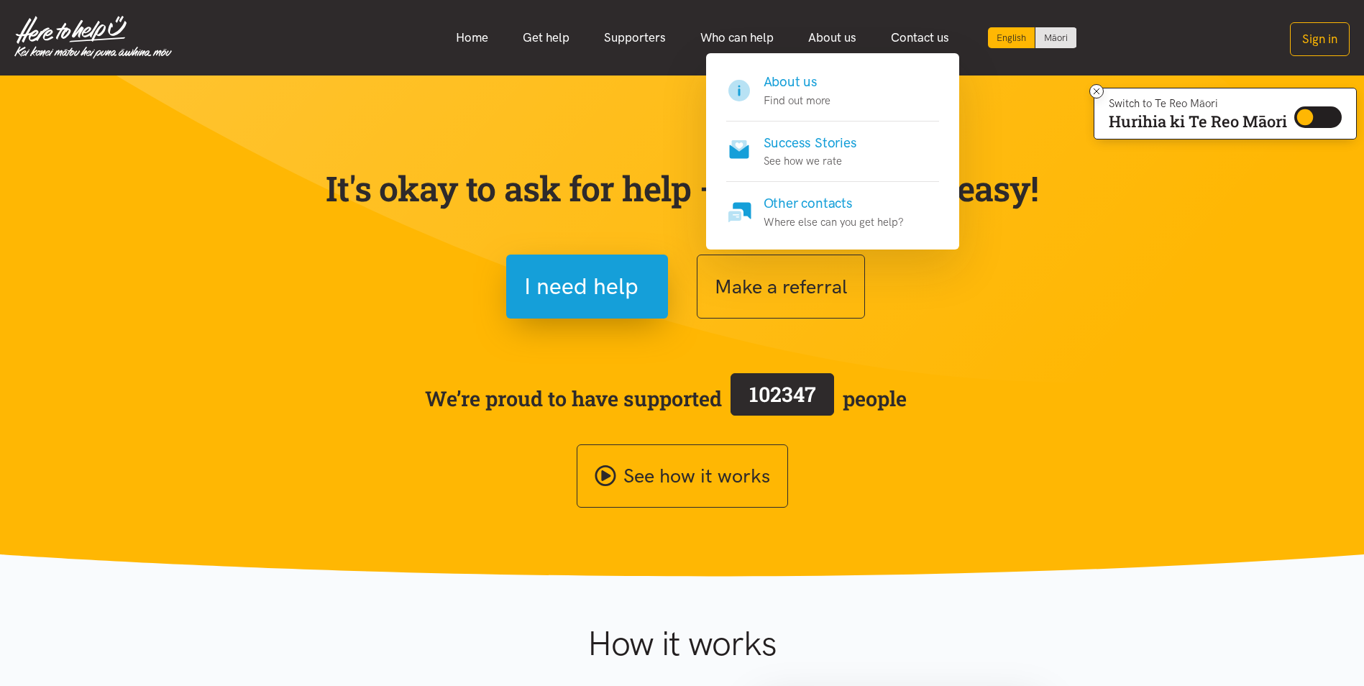  I want to click on a: About us Find out more, so click(833, 96).